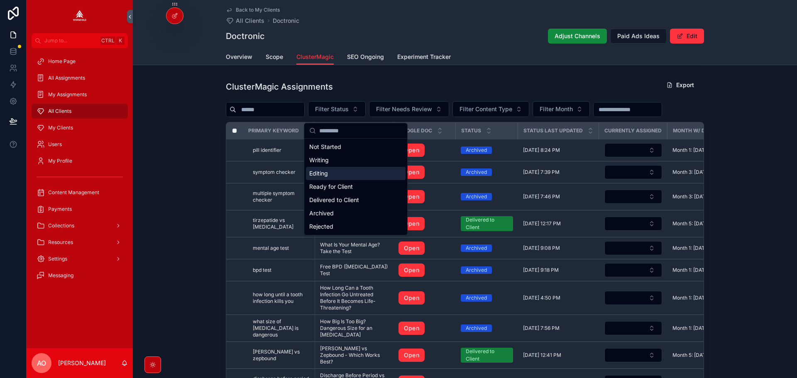 This screenshot has width=797, height=378. What do you see at coordinates (274, 58) in the screenshot?
I see `a: Scope` at bounding box center [274, 58].